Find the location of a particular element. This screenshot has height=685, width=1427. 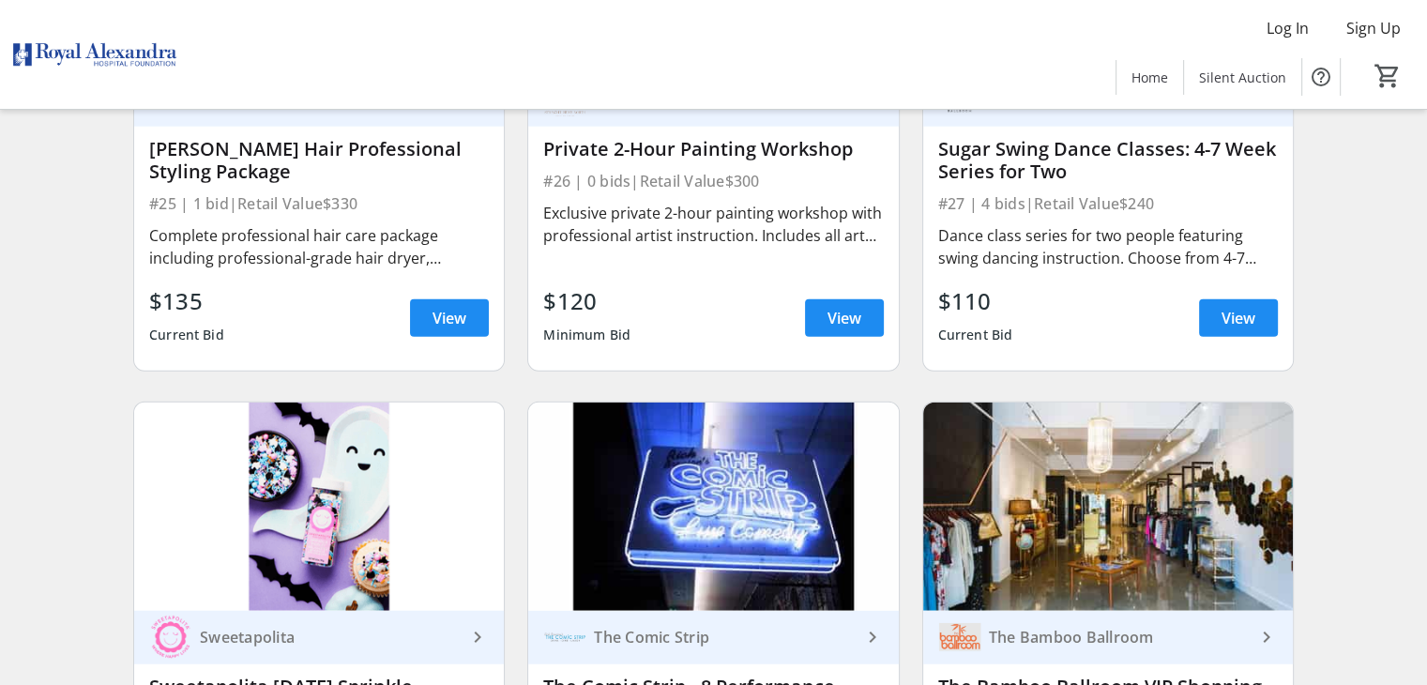

div: #26 | 0 bids | Retail Value $300 is located at coordinates (713, 181).